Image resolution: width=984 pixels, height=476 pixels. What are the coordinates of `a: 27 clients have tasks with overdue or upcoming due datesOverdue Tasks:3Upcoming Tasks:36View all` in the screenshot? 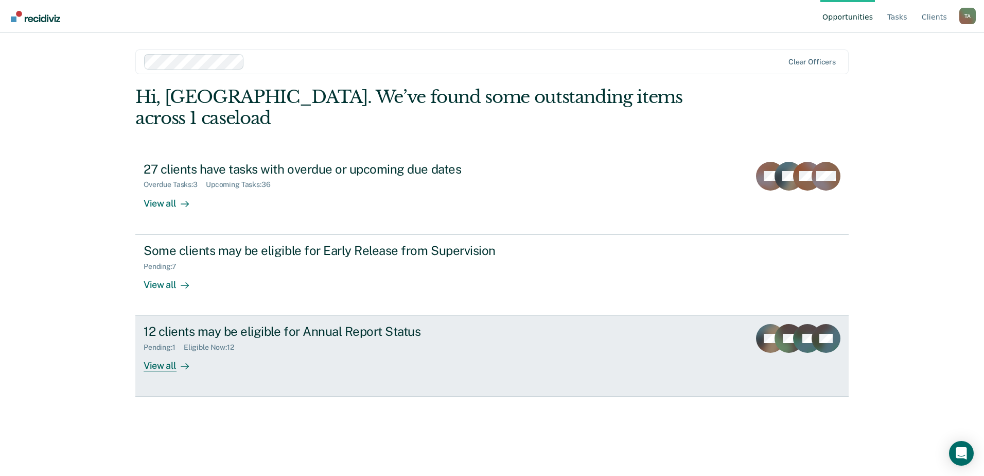 It's located at (492, 194).